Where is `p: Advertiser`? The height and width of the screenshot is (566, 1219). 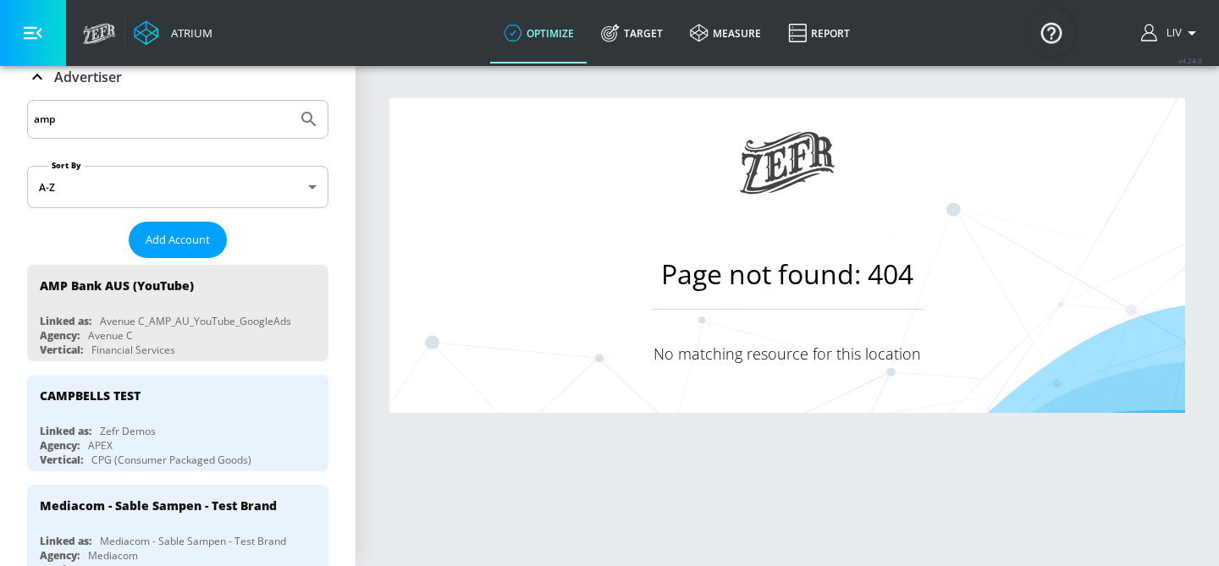 p: Advertiser is located at coordinates (88, 77).